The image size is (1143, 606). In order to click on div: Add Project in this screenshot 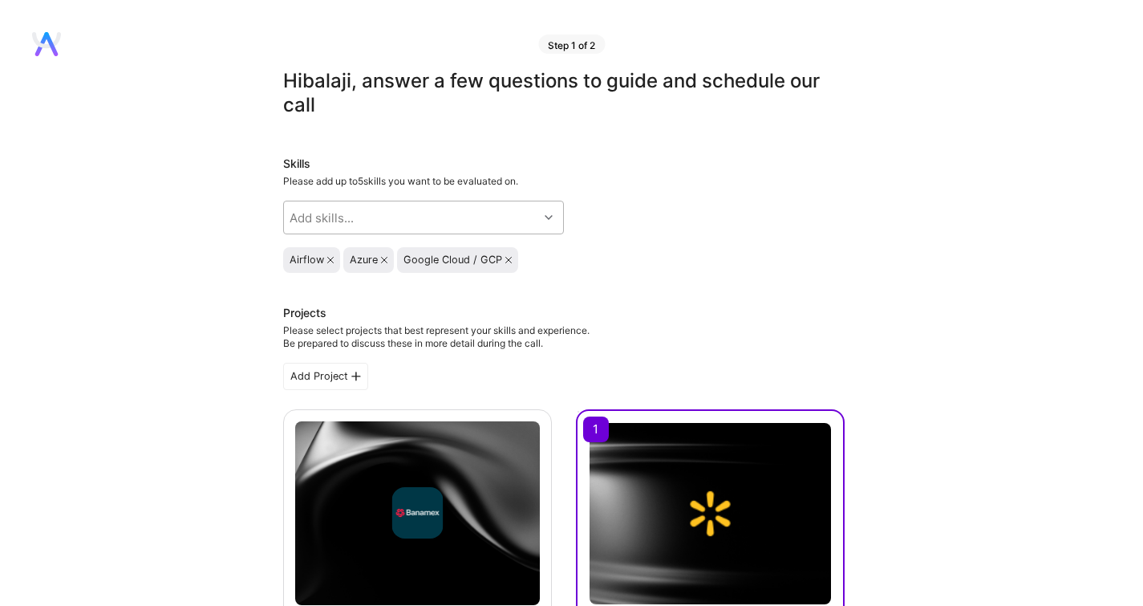, I will do `click(326, 376)`.